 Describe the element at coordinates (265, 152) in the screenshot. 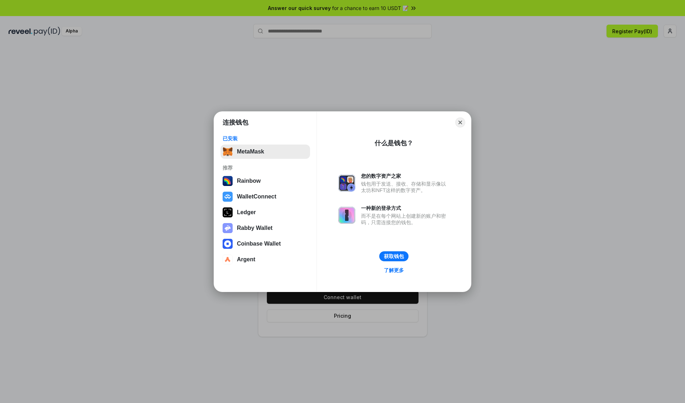

I see `button: MetaMask` at that location.